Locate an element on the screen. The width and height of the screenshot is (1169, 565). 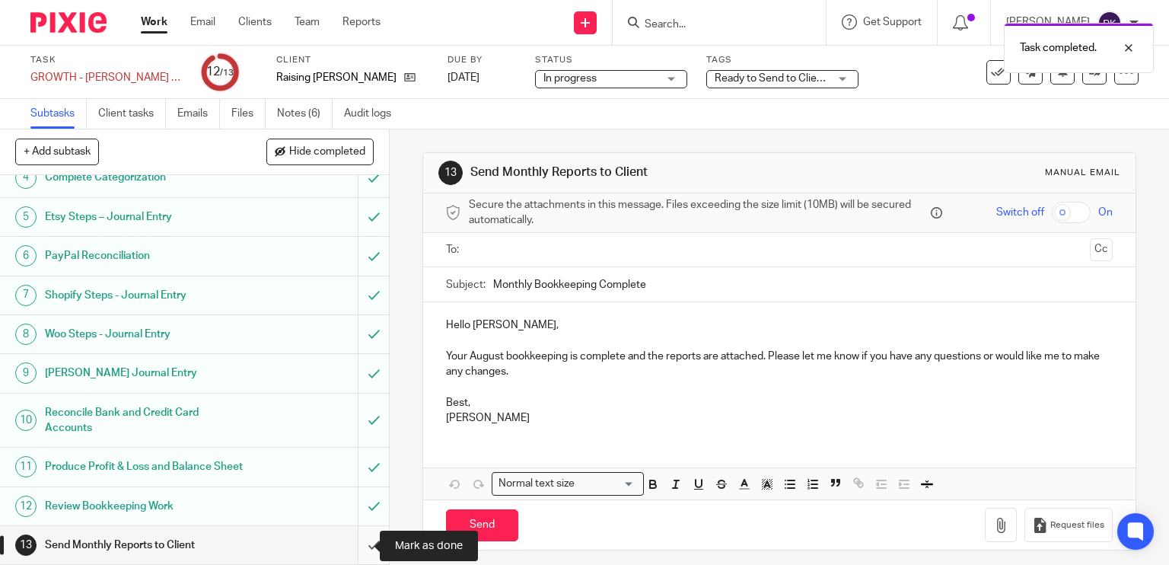
a: Client tasks is located at coordinates (132, 113).